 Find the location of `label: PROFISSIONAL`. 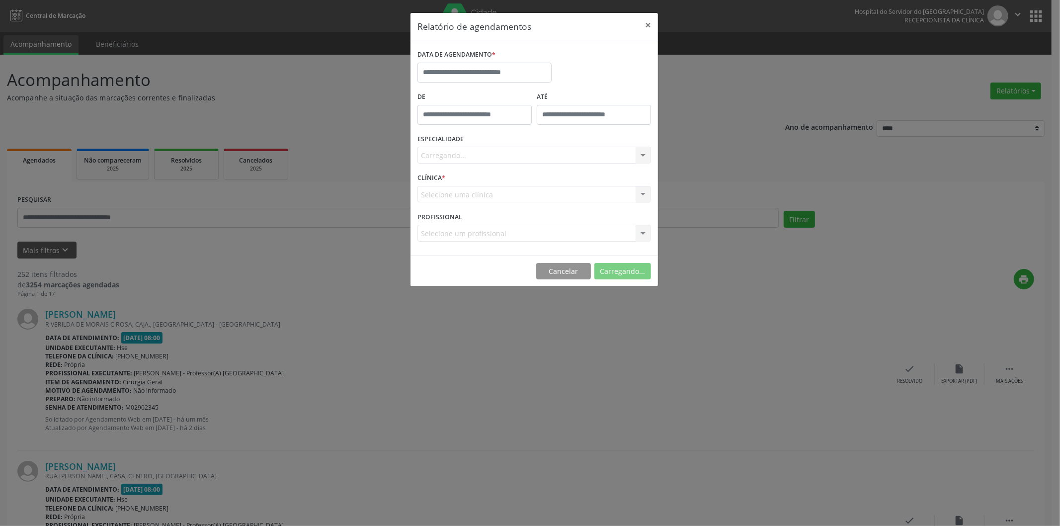

label: PROFISSIONAL is located at coordinates (440, 217).